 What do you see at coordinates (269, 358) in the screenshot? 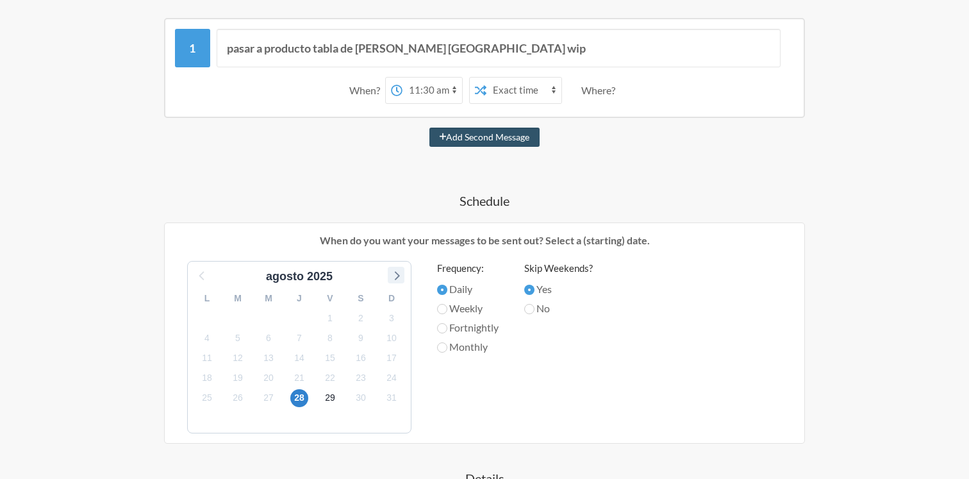
I see `span: sábado, 13 de septiembre de 2025` at bounding box center [269, 358].